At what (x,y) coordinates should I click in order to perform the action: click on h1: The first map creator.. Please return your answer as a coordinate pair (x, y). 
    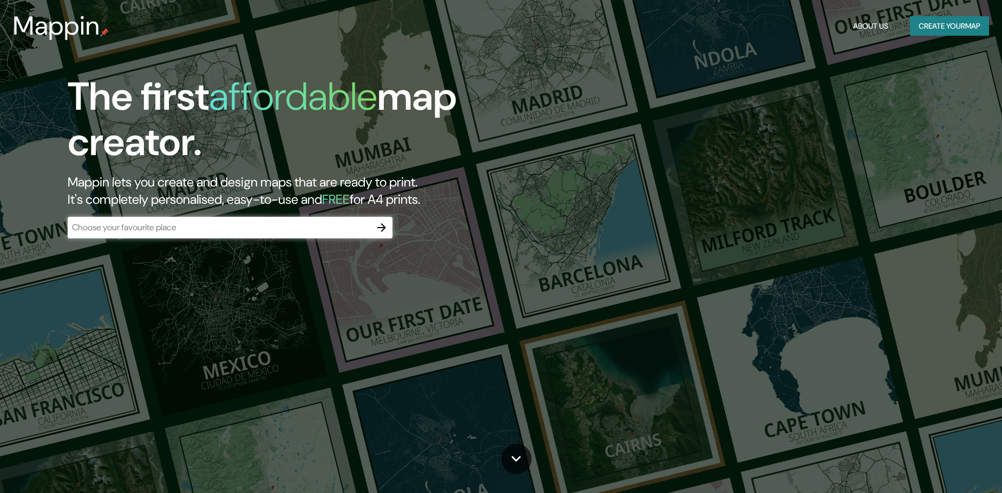
    Looking at the image, I should click on (318, 124).